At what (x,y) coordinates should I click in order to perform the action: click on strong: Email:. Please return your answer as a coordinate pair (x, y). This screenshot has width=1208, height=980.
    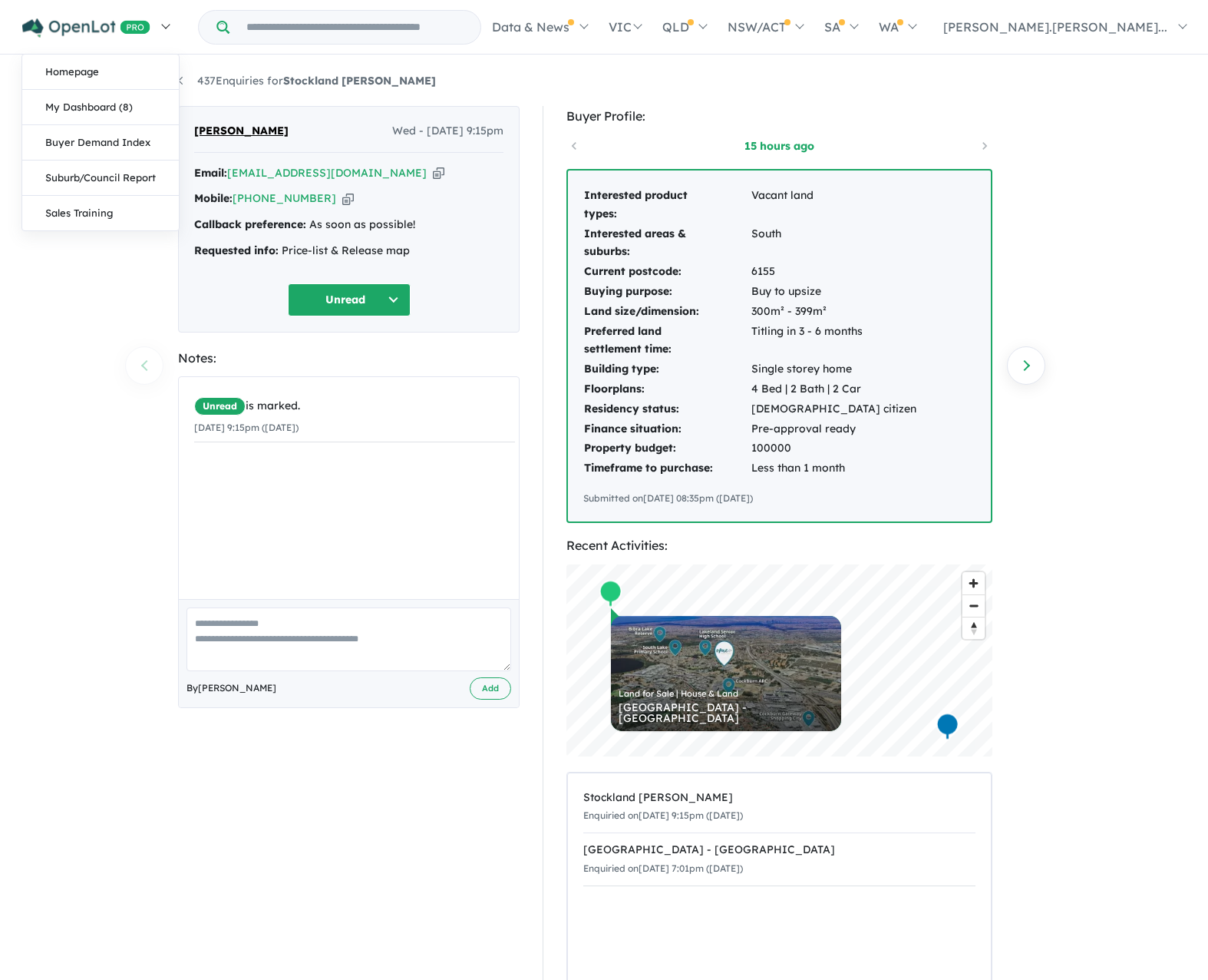
    Looking at the image, I should click on (211, 173).